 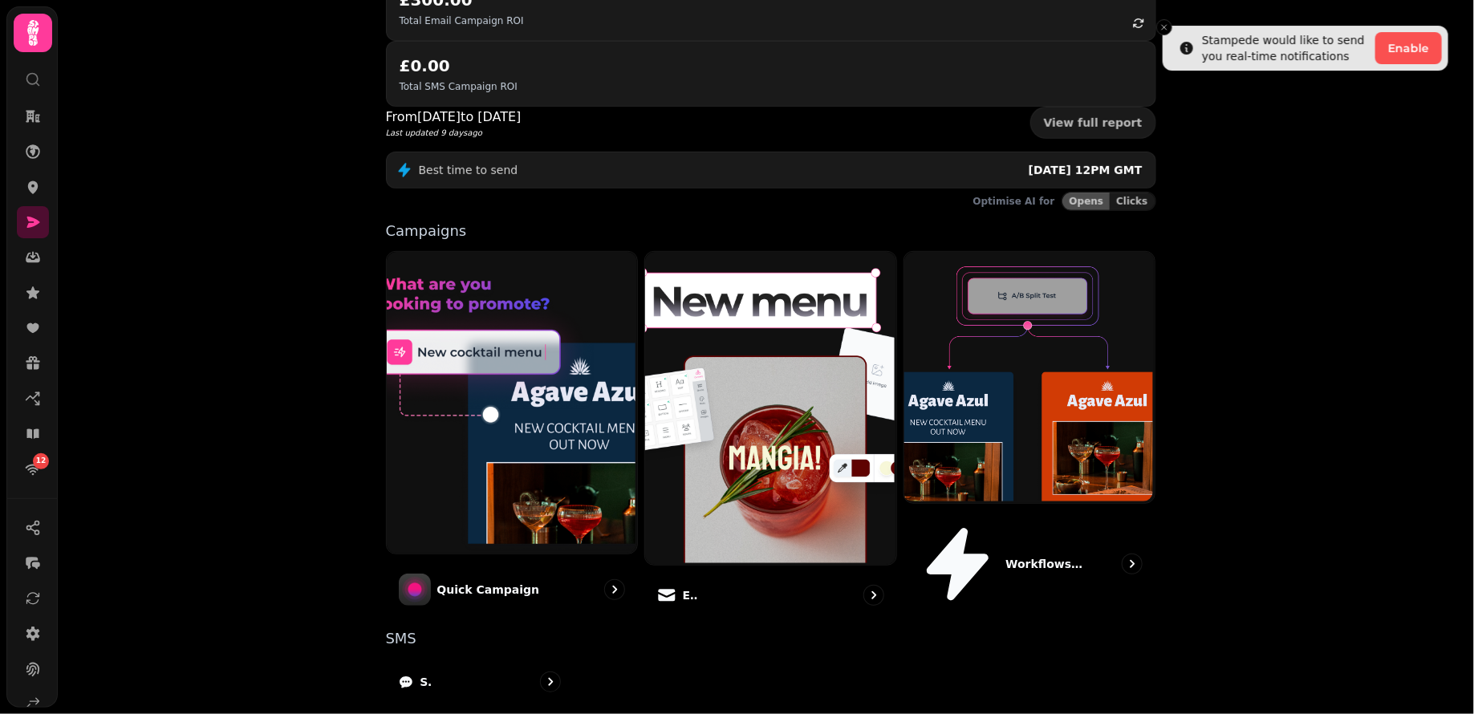 What do you see at coordinates (1139, 23) in the screenshot?
I see `button: refresh` at bounding box center [1139, 23].